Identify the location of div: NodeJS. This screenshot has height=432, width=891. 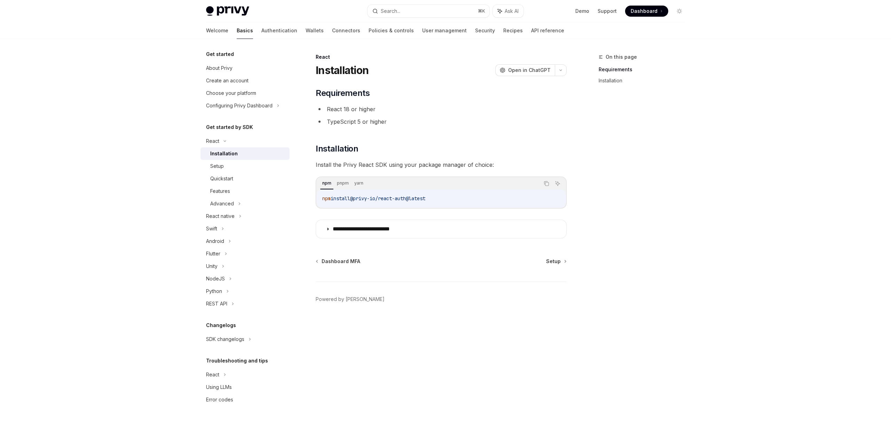
(215, 279).